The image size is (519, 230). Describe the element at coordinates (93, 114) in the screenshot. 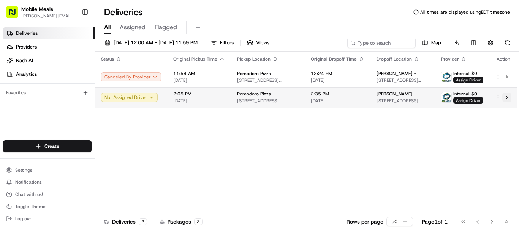

I see `a: 💻API Documentation` at that location.